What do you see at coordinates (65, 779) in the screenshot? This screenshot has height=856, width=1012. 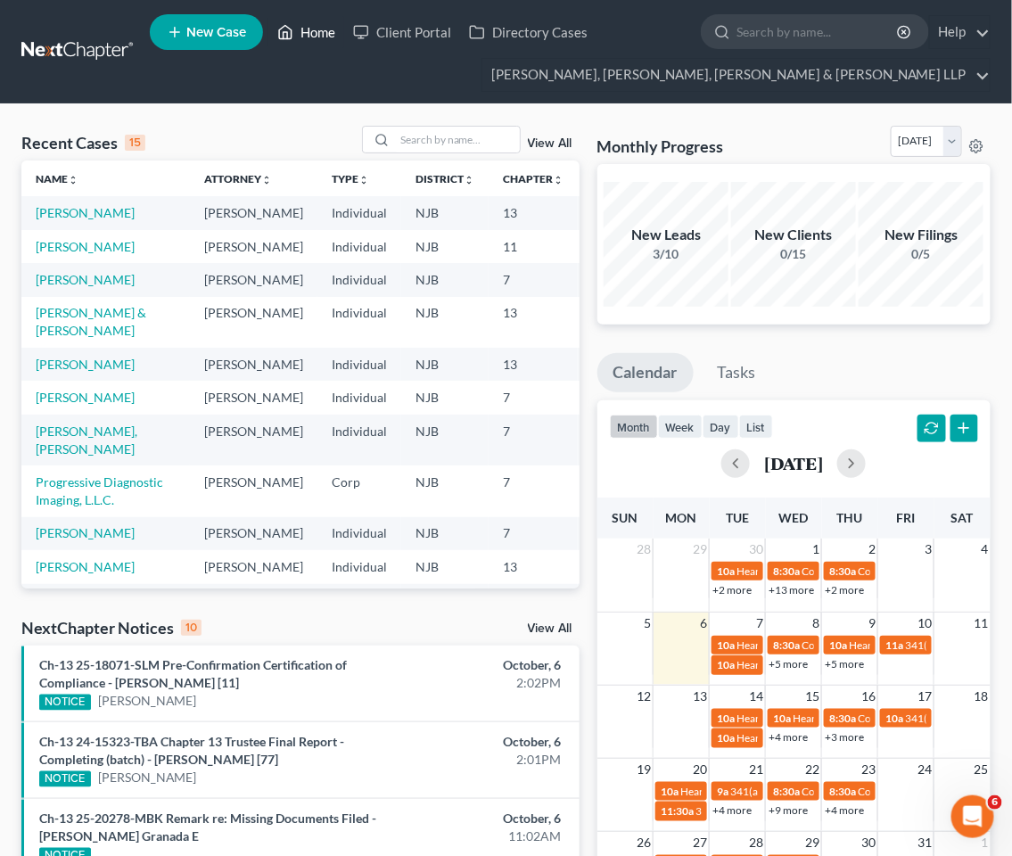 I see `div: NOTICE` at bounding box center [65, 779].